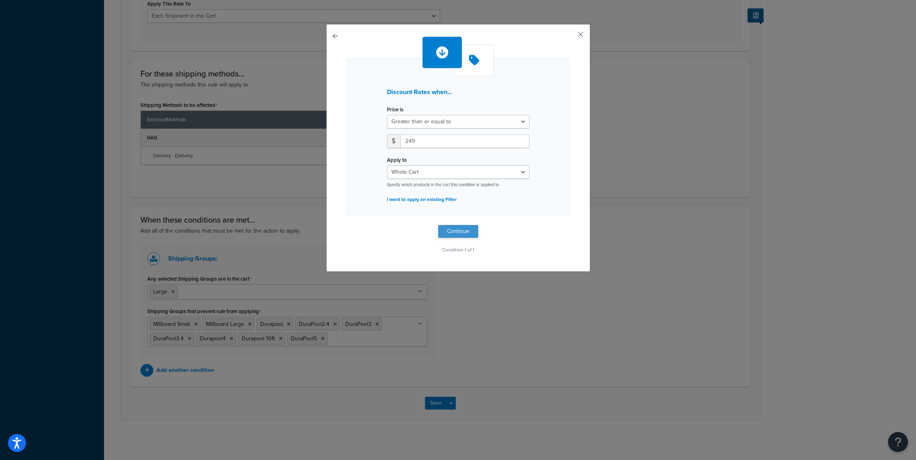 This screenshot has width=916, height=460. I want to click on button: Continue, so click(458, 231).